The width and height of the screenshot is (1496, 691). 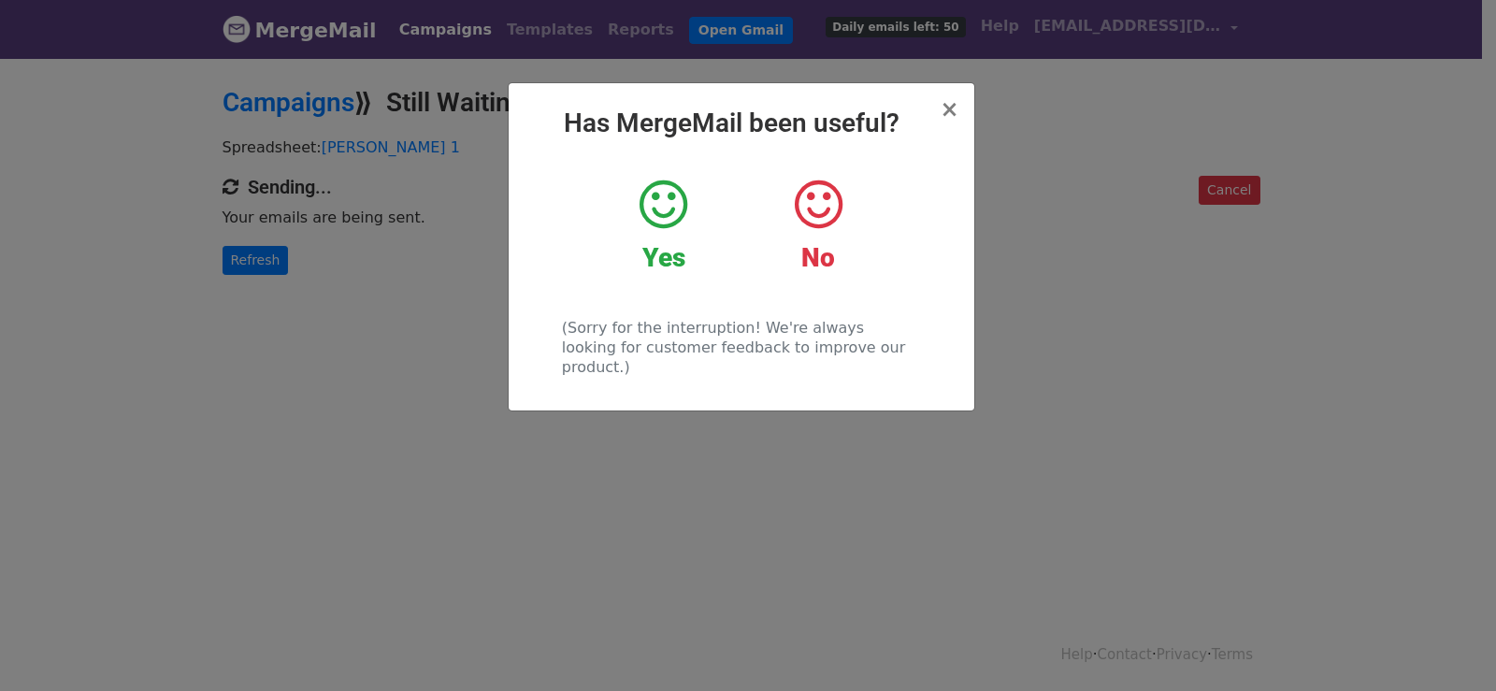 What do you see at coordinates (949, 109) in the screenshot?
I see `button: Close` at bounding box center [949, 109].